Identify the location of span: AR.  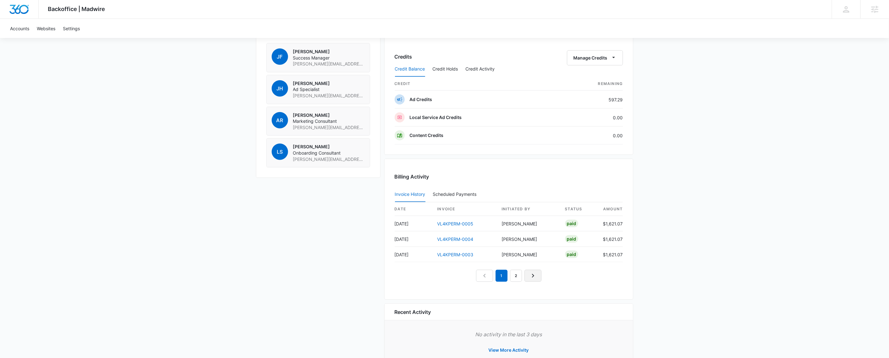
(280, 120).